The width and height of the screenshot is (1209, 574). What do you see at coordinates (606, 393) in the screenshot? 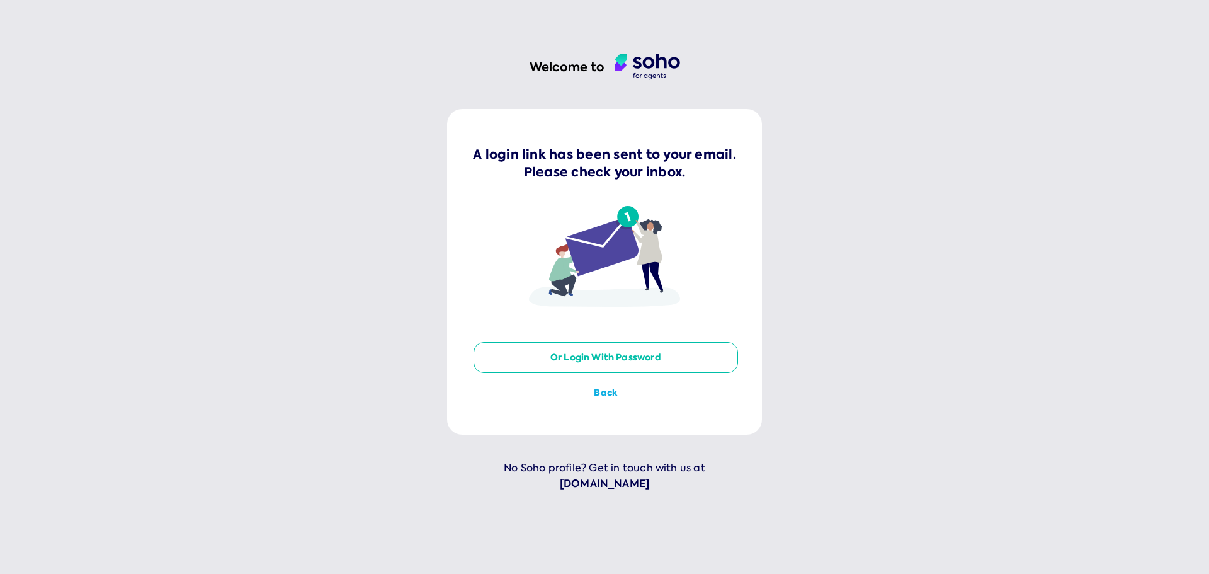
I see `button: Back` at bounding box center [606, 393].